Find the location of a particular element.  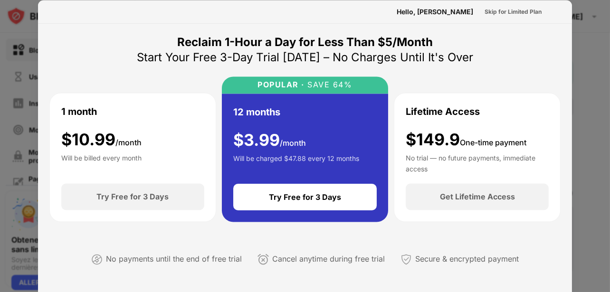

div: Cancel anytime during free trial is located at coordinates (329, 259).